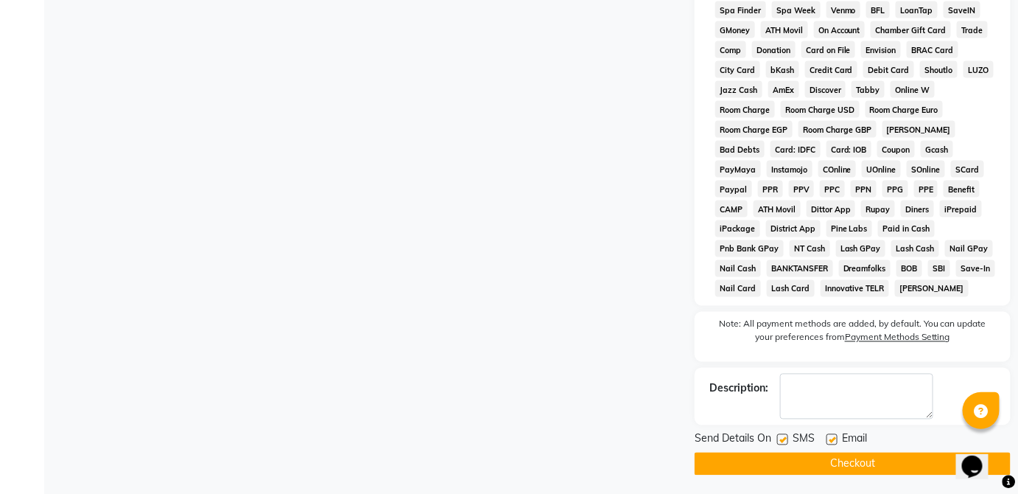 The width and height of the screenshot is (1018, 494). I want to click on span: CAMP, so click(732, 208).